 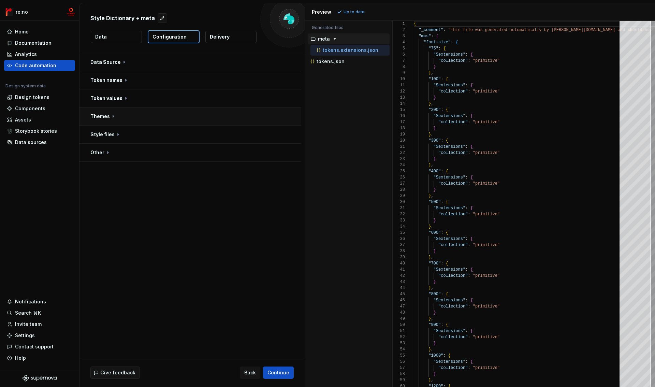 I want to click on a: Design tokens, so click(x=40, y=97).